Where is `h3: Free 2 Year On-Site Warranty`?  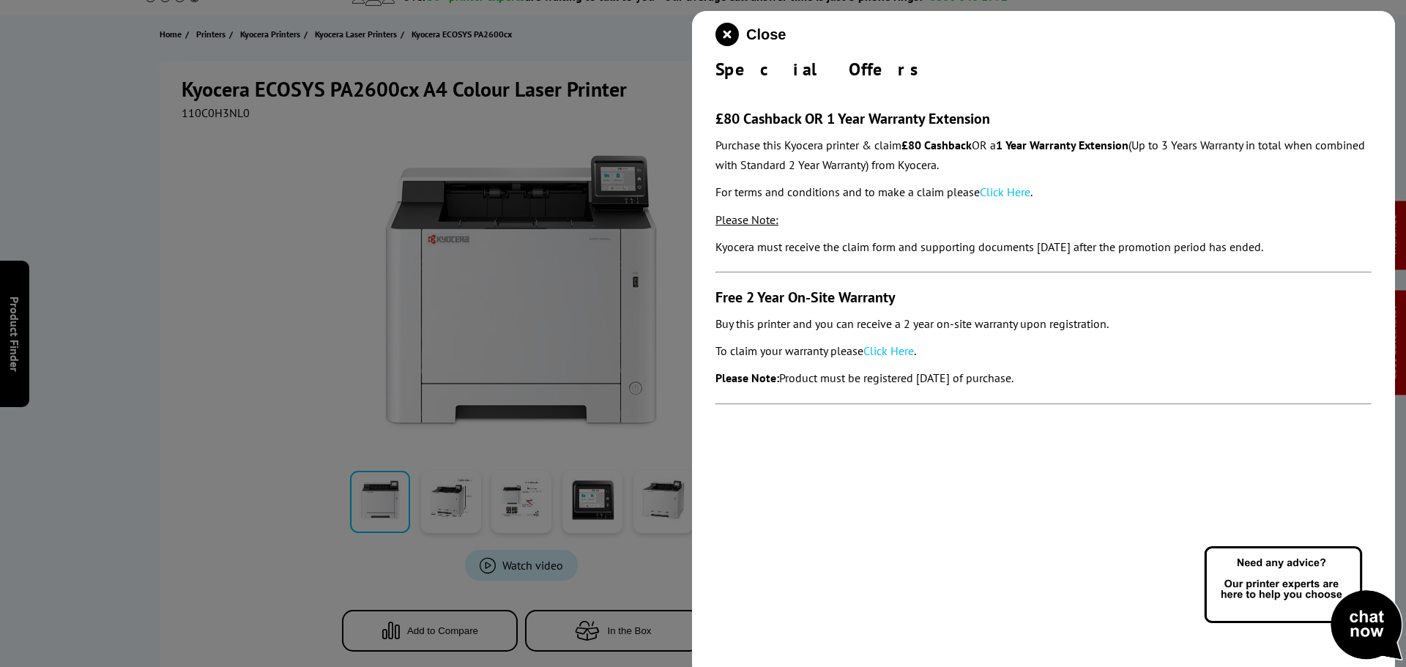 h3: Free 2 Year On-Site Warranty is located at coordinates (1044, 297).